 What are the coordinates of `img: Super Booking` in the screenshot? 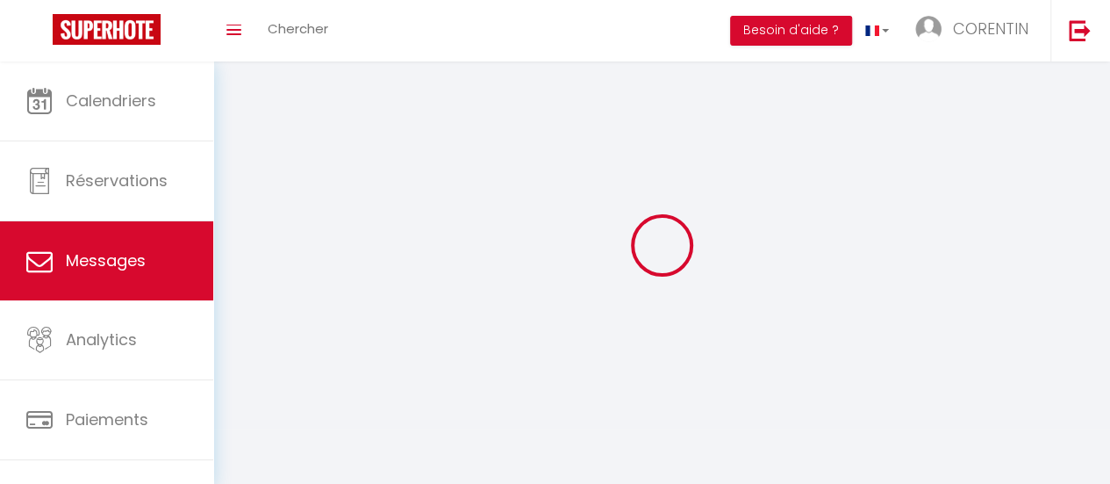 It's located at (106, 29).